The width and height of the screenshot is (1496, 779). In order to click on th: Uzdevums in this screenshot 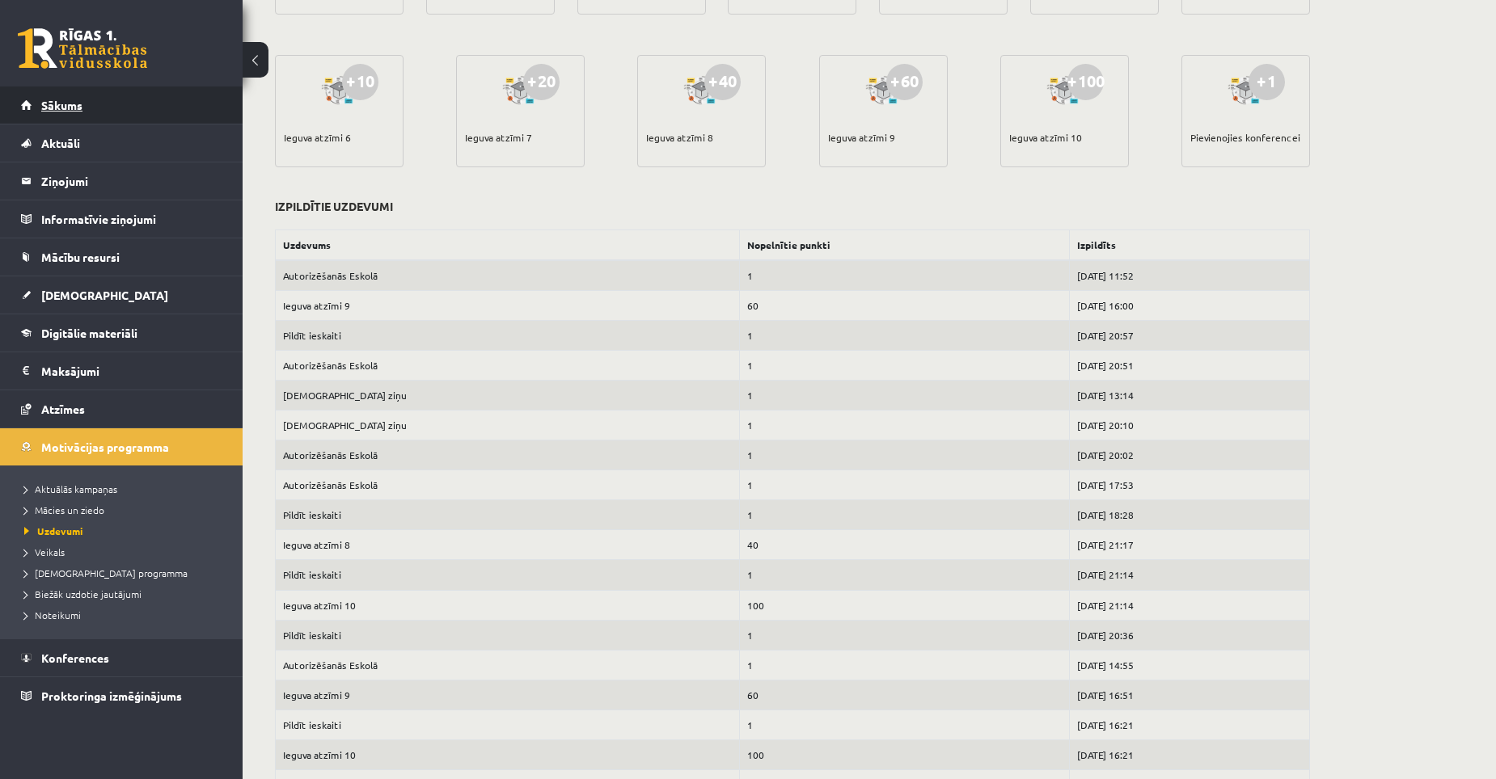, I will do `click(508, 245)`.